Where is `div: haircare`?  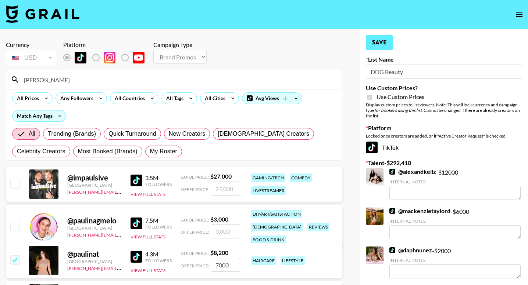 div: haircare is located at coordinates (263, 261).